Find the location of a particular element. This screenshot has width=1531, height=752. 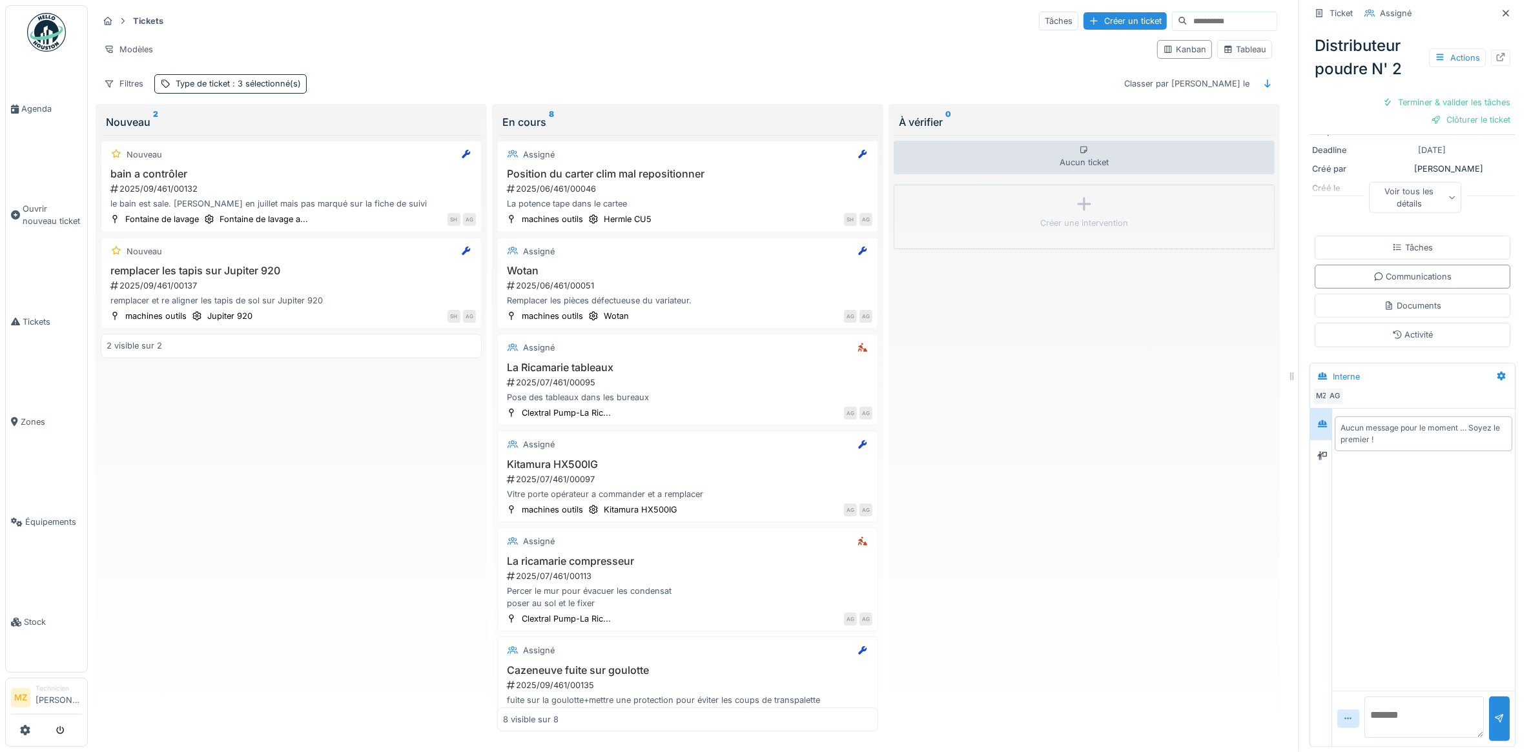

div: Pose des tableaux dans les bureaux is located at coordinates (688, 397).